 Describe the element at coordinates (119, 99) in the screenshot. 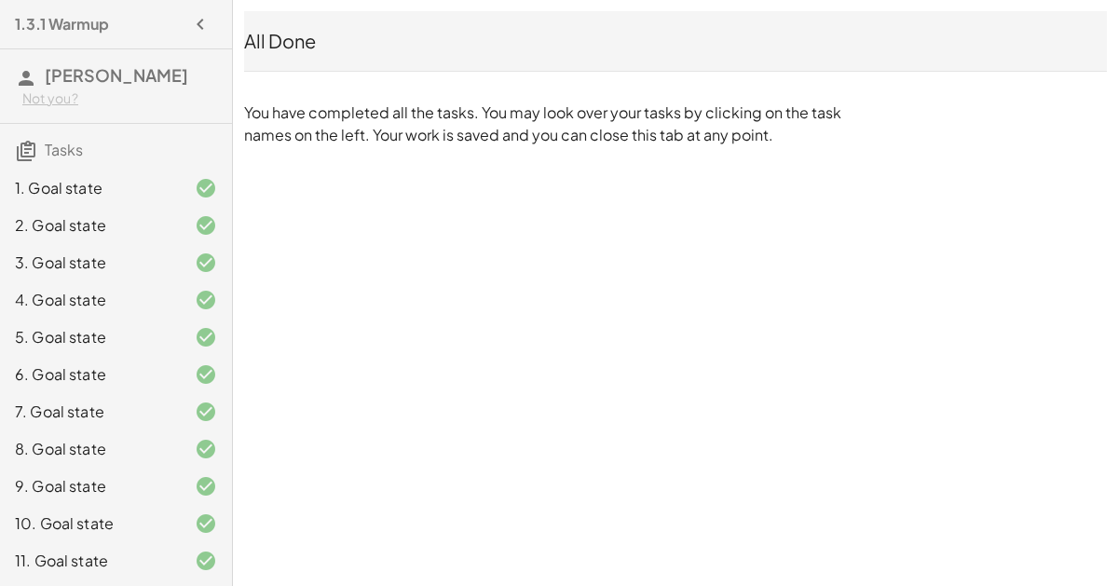

I see `div: Not you?` at that location.